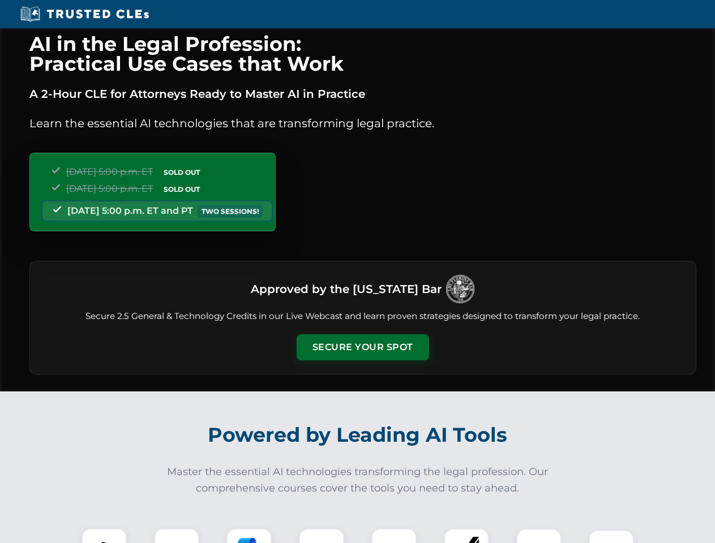 The width and height of the screenshot is (715, 543). Describe the element at coordinates (358, 435) in the screenshot. I see `h2: Powered by Leading AI Tools` at that location.